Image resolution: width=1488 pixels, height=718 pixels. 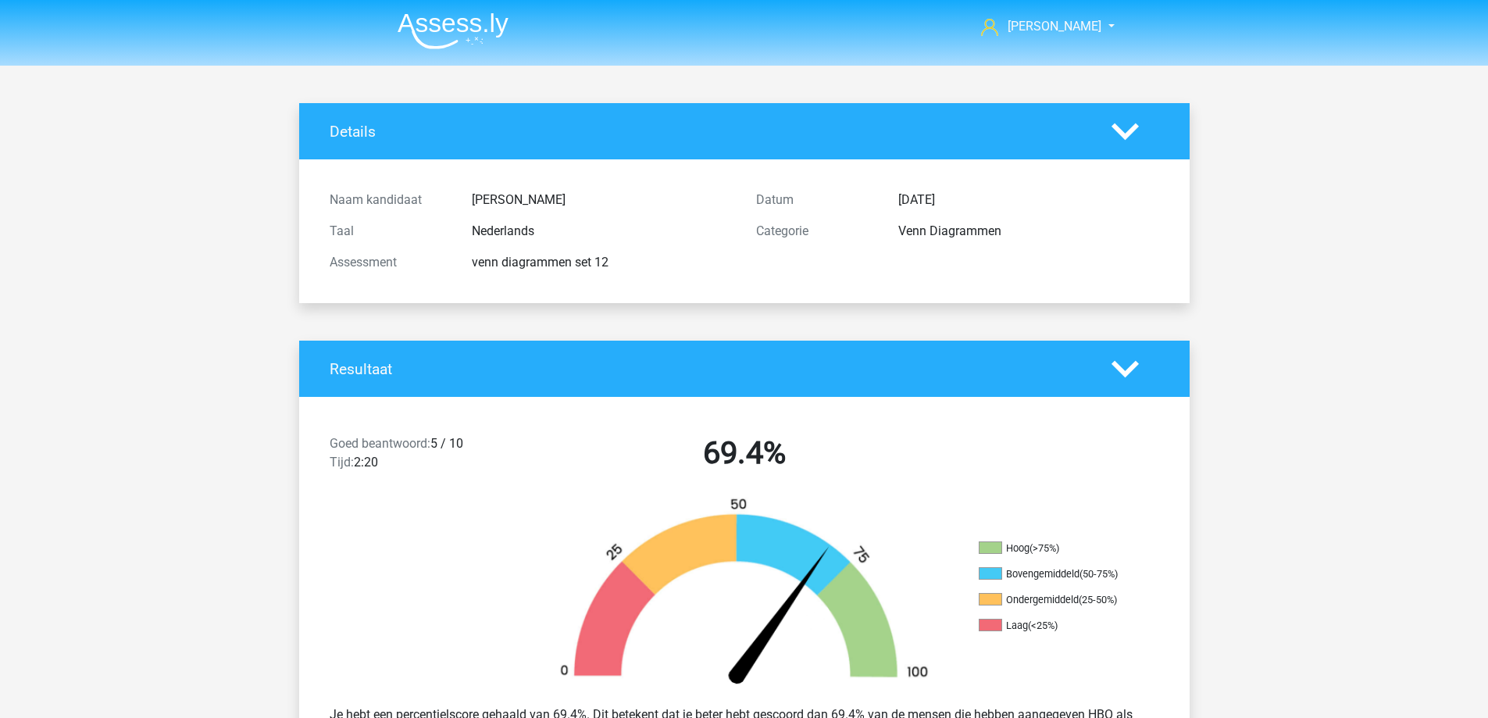 What do you see at coordinates (744, 453) in the screenshot?
I see `h2: 69.4%` at bounding box center [744, 453].